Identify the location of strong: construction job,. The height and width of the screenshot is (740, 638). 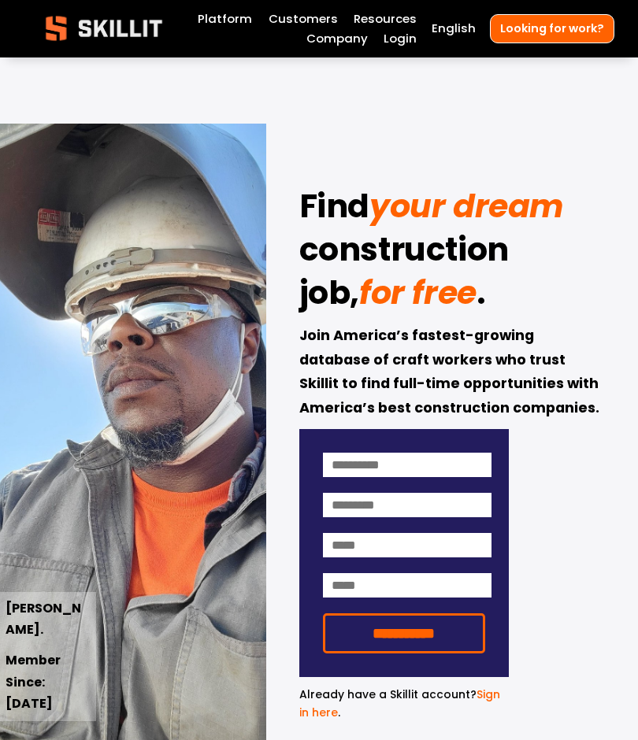
(407, 274).